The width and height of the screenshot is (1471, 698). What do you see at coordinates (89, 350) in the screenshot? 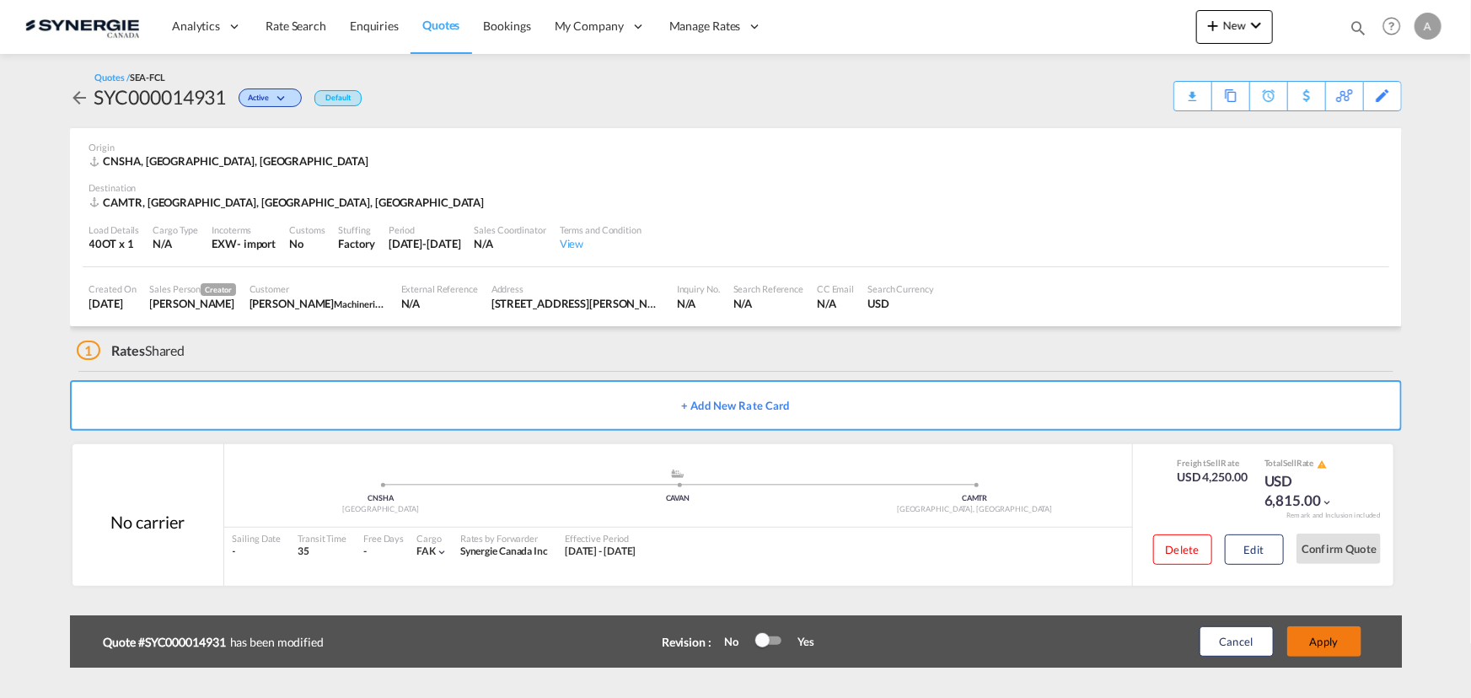
I see `span: 1` at bounding box center [89, 350].